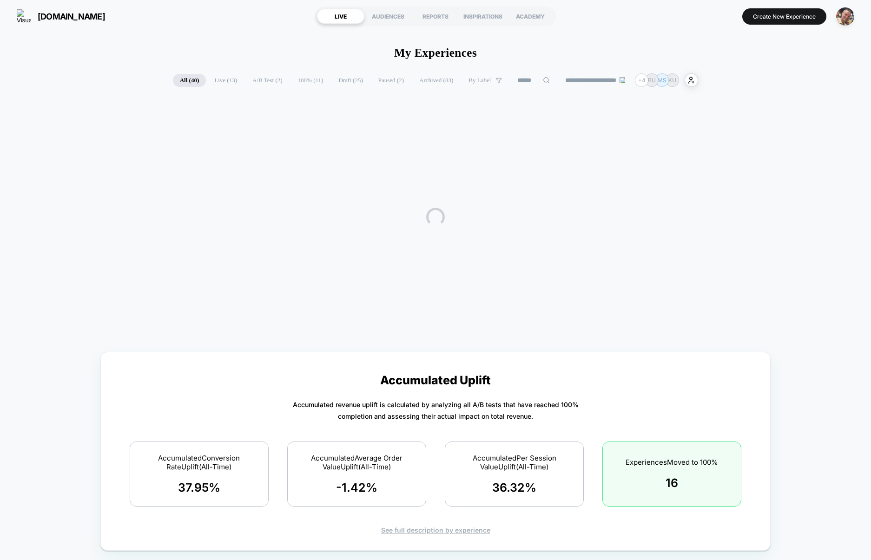 The width and height of the screenshot is (871, 560). I want to click on div: INSPIRATIONS, so click(483, 16).